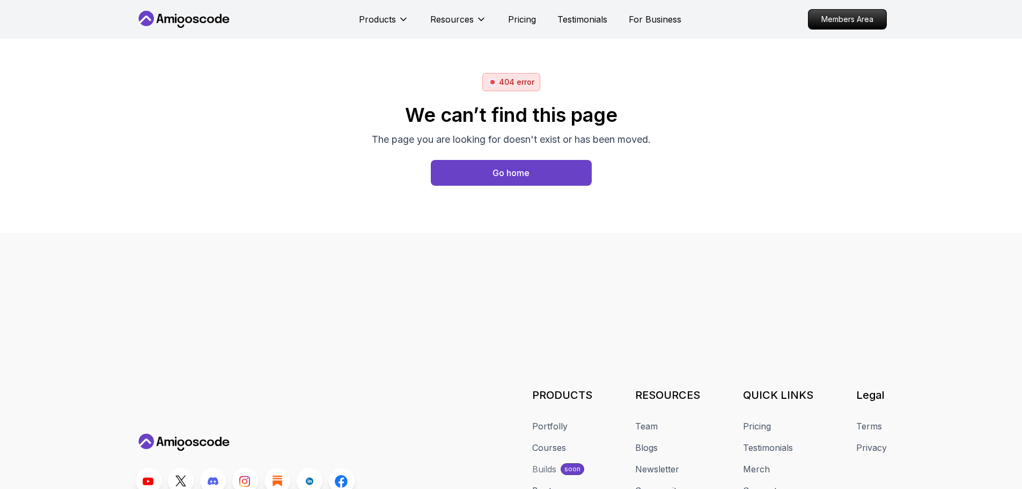 The image size is (1022, 489). Describe the element at coordinates (756, 469) in the screenshot. I see `a: Merch` at that location.